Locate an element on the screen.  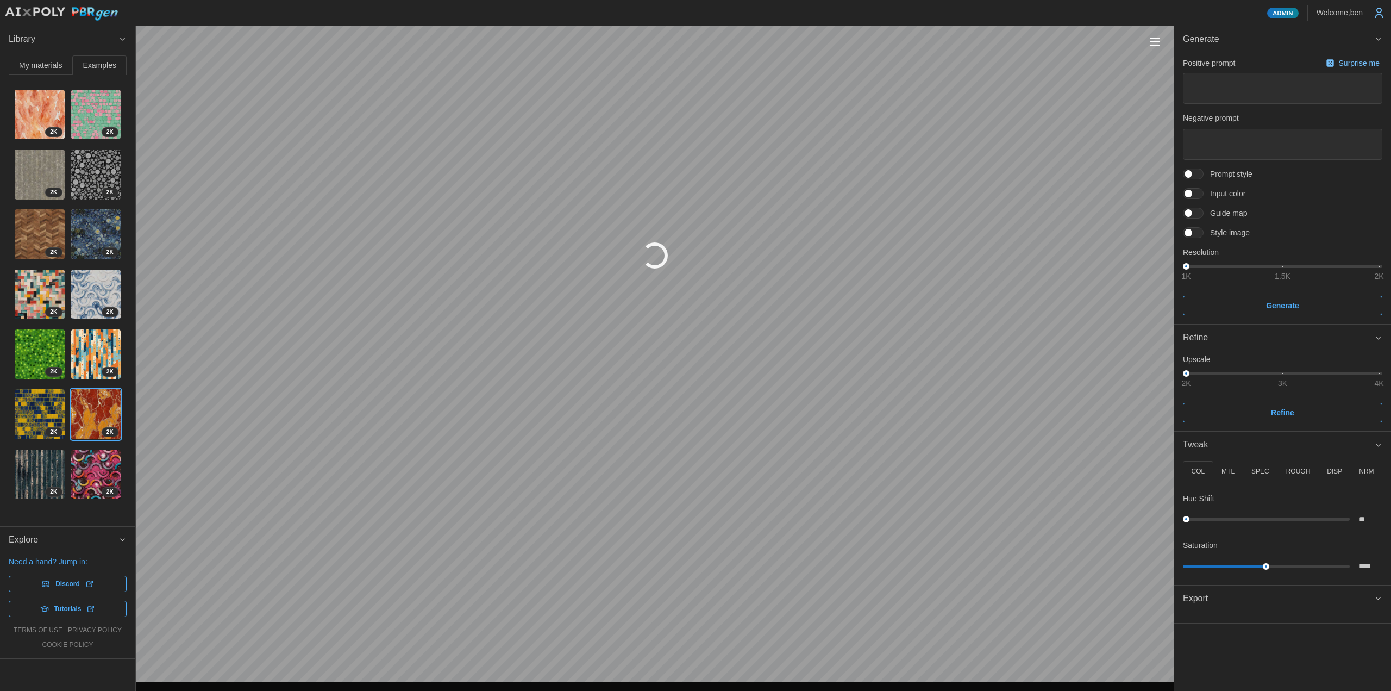
a: Discord is located at coordinates (67, 584).